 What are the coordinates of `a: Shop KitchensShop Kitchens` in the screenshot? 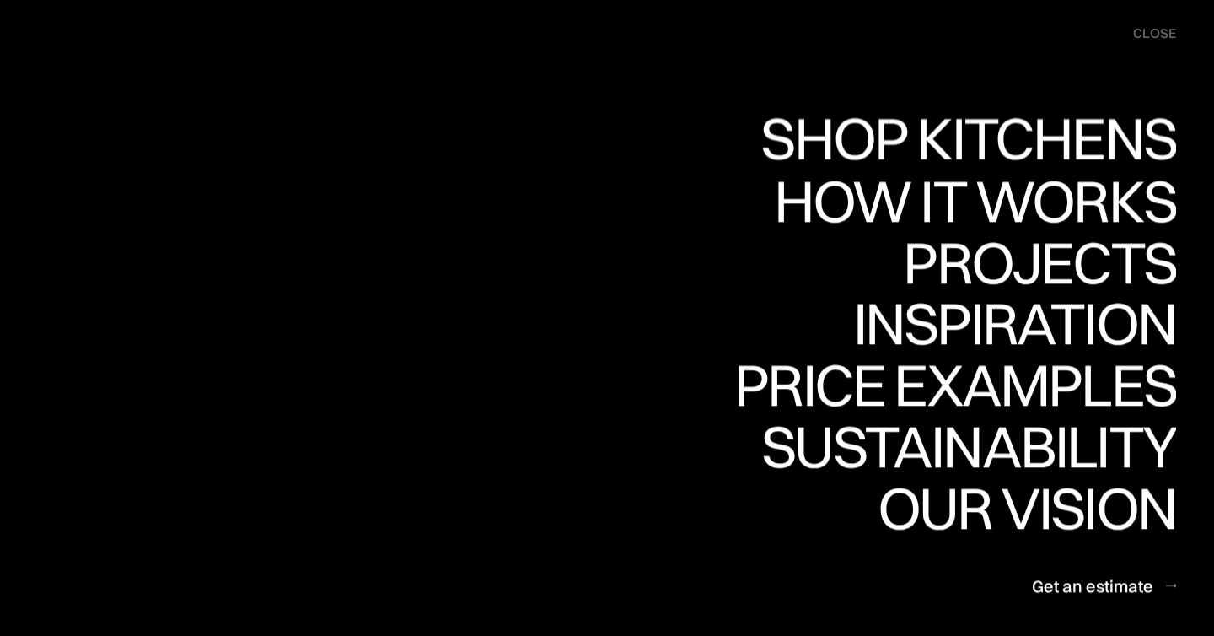 It's located at (964, 140).